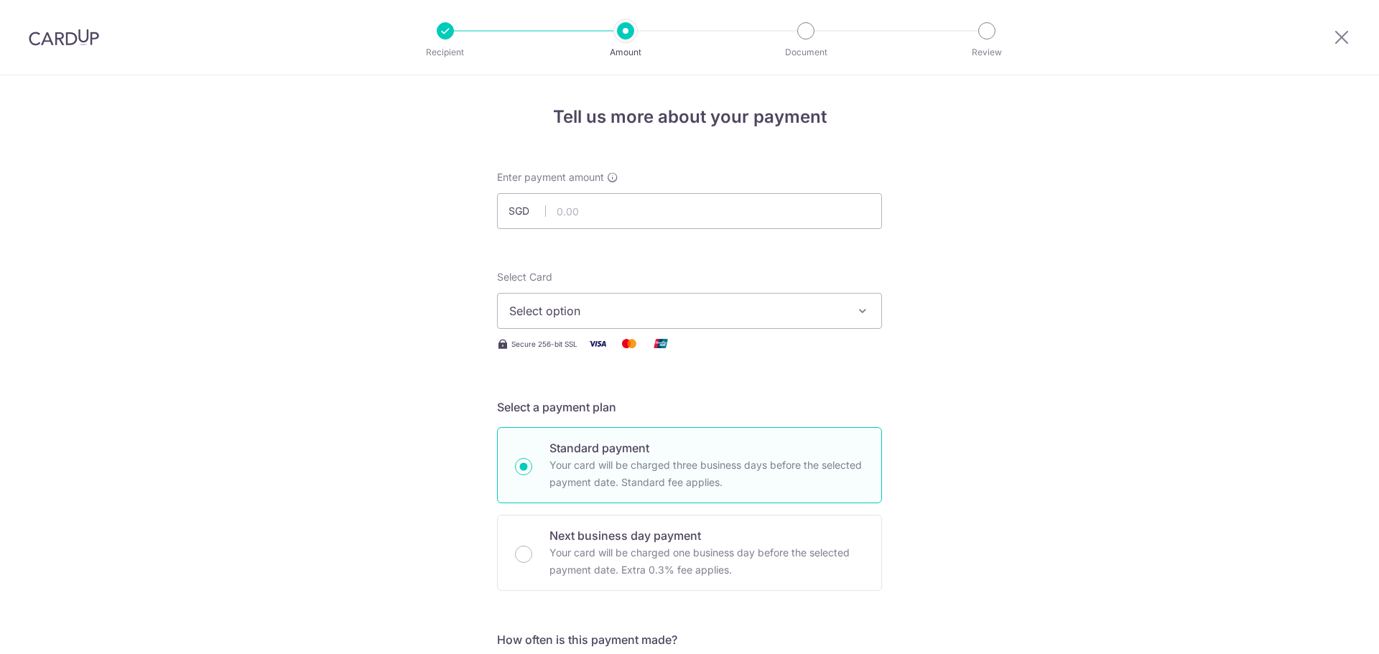 Image resolution: width=1379 pixels, height=654 pixels. I want to click on h5: Select a payment plan, so click(689, 407).